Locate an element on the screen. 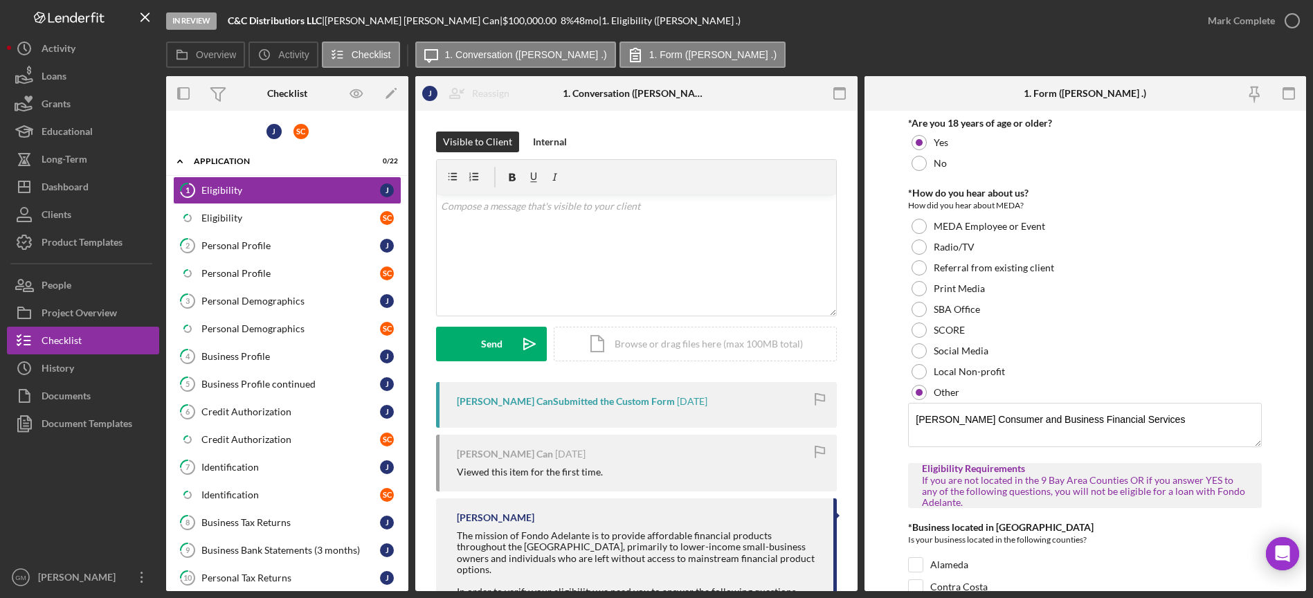  div: Long-Term is located at coordinates (64, 161).